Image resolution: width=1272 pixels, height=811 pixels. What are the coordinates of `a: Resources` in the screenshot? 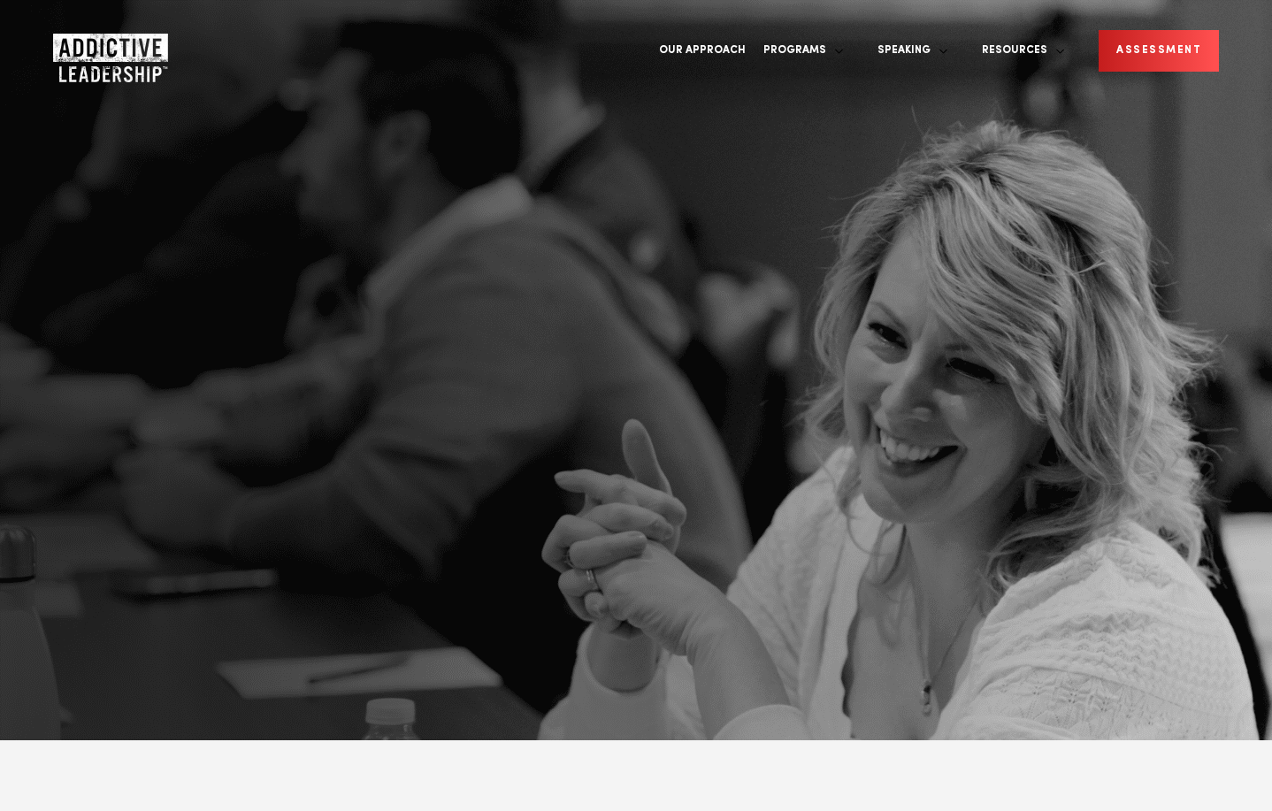 It's located at (1019, 50).